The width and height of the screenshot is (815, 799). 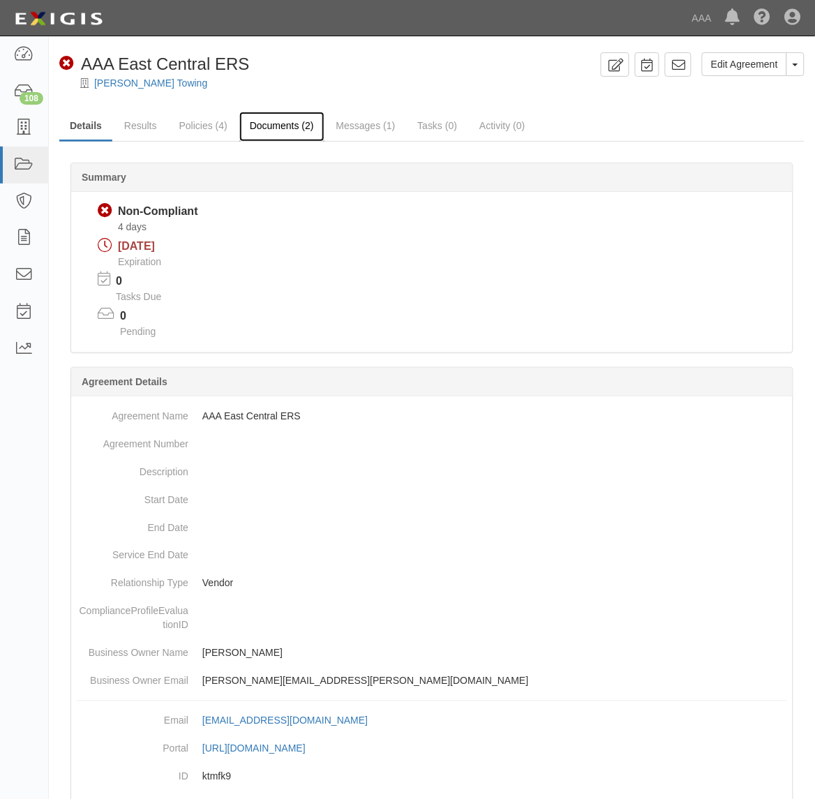 What do you see at coordinates (137, 331) in the screenshot?
I see `span: Pending` at bounding box center [137, 331].